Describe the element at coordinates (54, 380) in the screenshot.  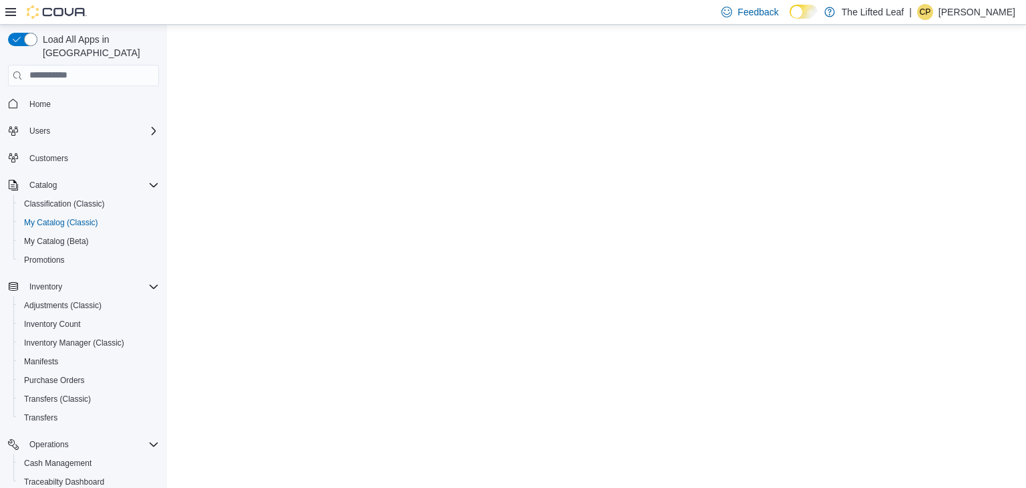
I see `a: Purchase Orders` at that location.